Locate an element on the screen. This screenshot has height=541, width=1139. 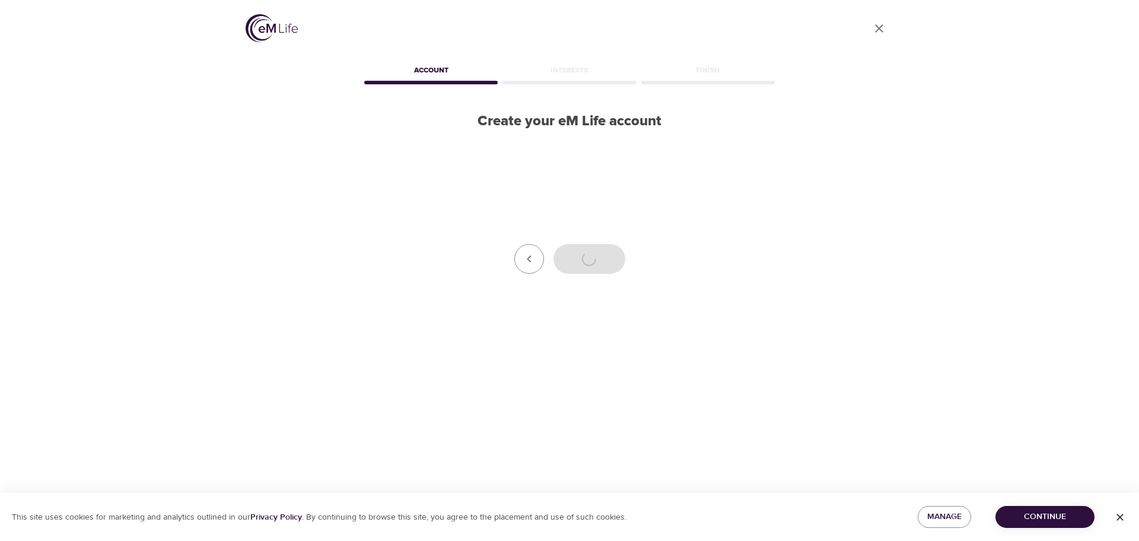
span: Continue is located at coordinates (1045, 516).